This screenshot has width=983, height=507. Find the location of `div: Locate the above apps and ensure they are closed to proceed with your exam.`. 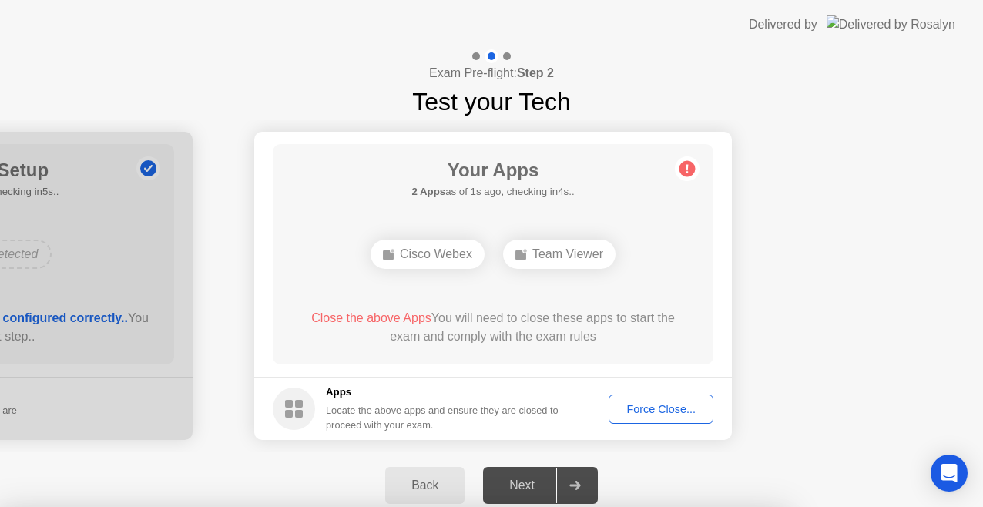

div: Locate the above apps and ensure they are closed to proceed with your exam. is located at coordinates (442, 418).